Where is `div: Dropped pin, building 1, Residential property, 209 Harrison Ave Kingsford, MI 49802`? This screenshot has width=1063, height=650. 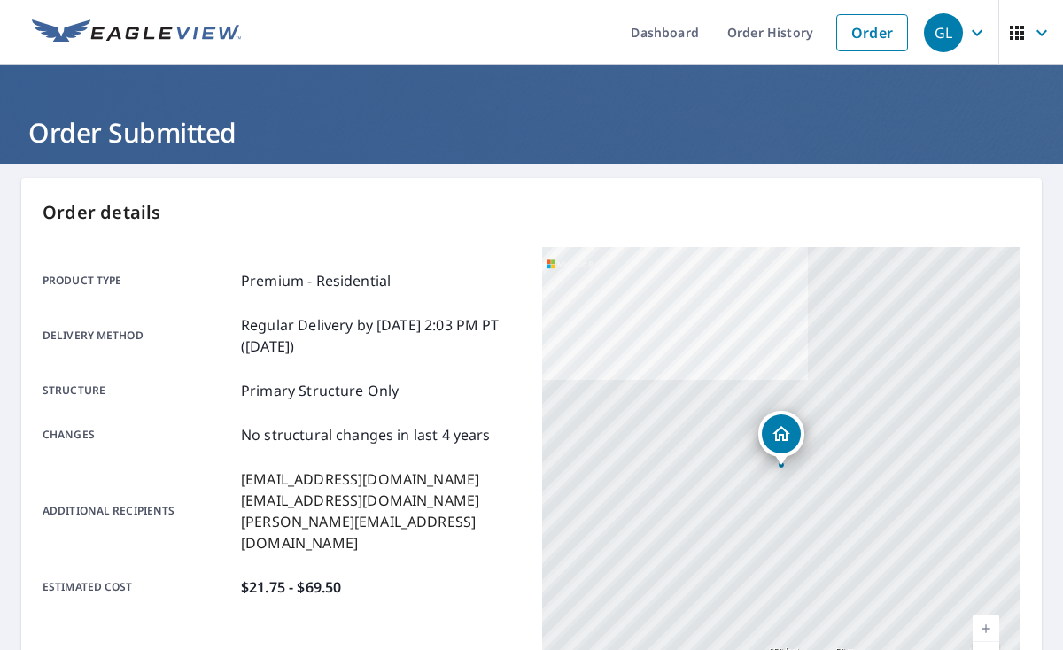
div: Dropped pin, building 1, Residential property, 209 Harrison Ave Kingsford, MI 49802 is located at coordinates (781, 438).